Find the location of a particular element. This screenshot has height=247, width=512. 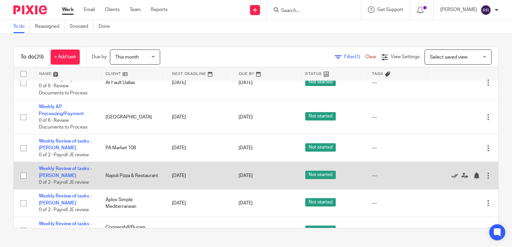

a: Email is located at coordinates (89, 10).